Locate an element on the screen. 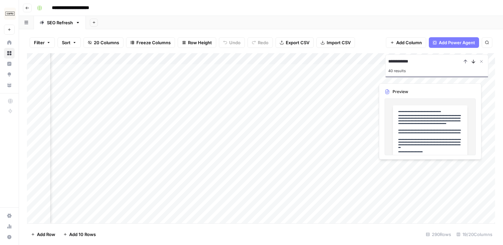 The width and height of the screenshot is (503, 245). span: Filter is located at coordinates (39, 43).